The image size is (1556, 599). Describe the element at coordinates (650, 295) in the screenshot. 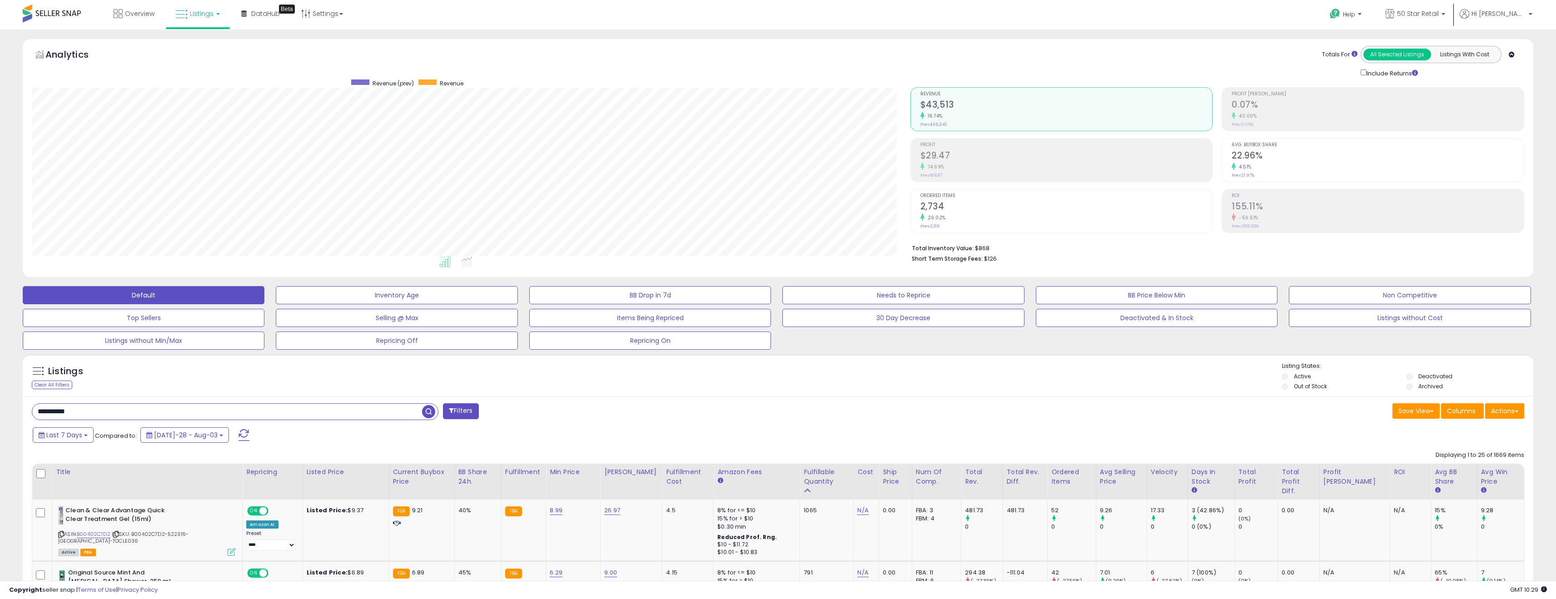

I see `button: BB Drop in 7d` at that location.